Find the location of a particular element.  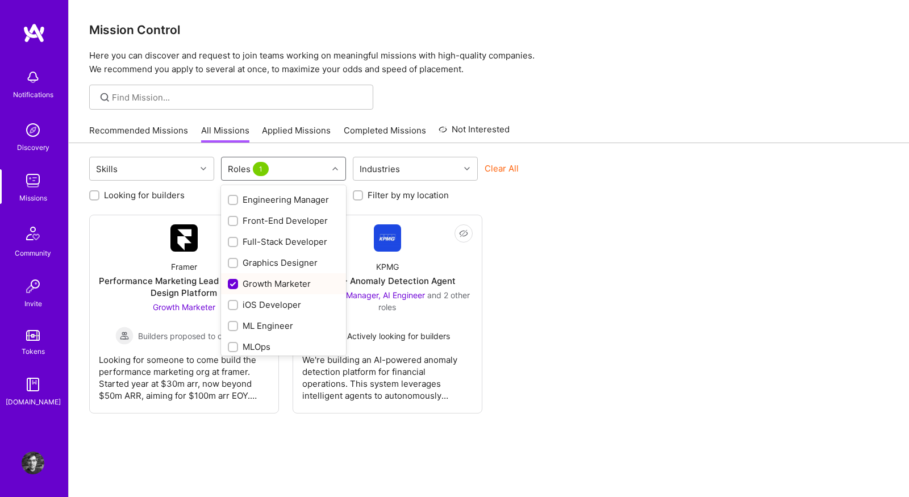

div: KPMG- Anomaly Detection Agent is located at coordinates (387, 281).